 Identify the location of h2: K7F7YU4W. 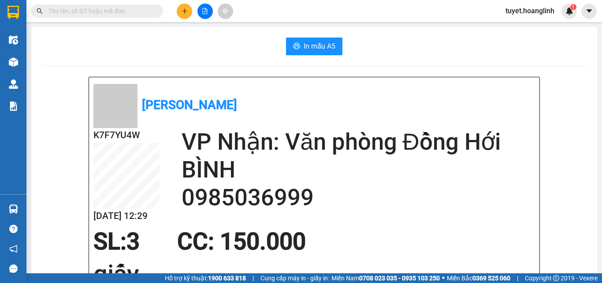
(127, 135).